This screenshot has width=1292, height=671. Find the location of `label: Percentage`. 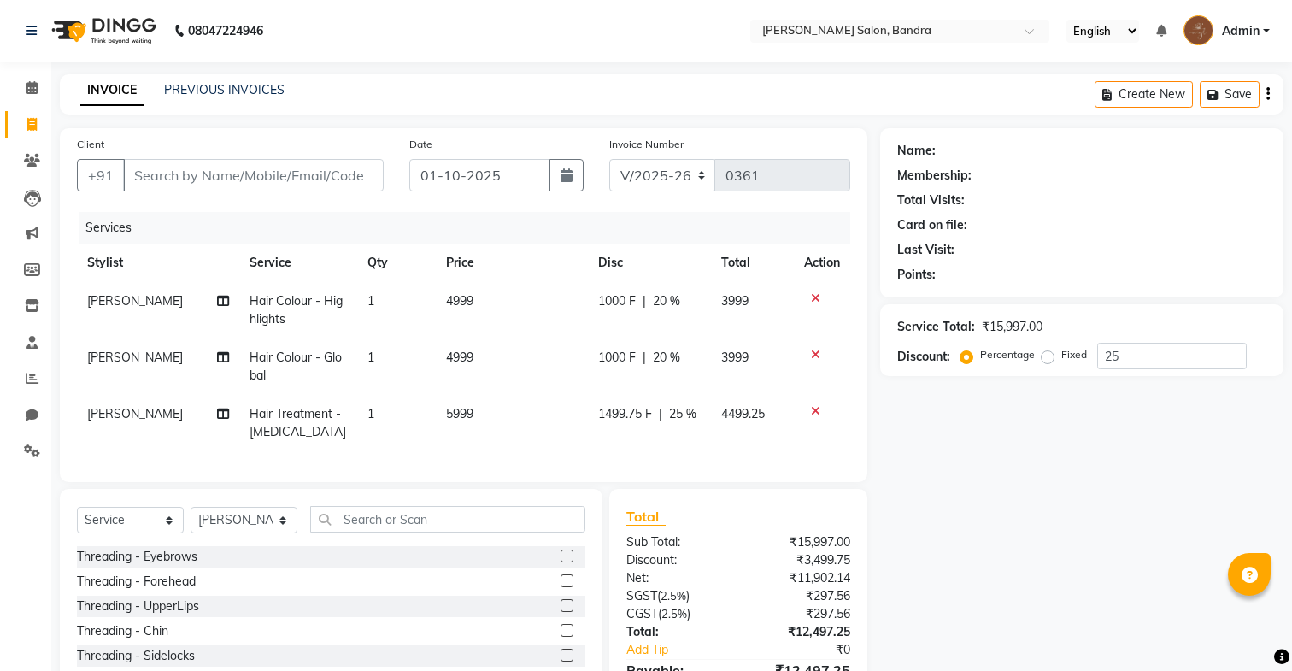

label: Percentage is located at coordinates (1007, 355).